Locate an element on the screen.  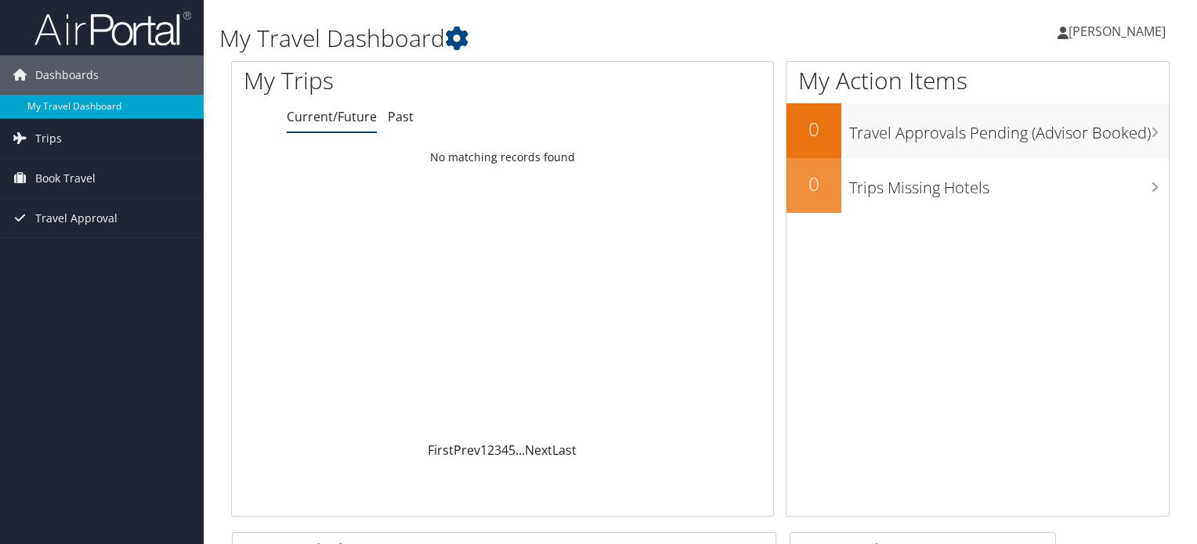
td: No matching records found is located at coordinates (502, 157).